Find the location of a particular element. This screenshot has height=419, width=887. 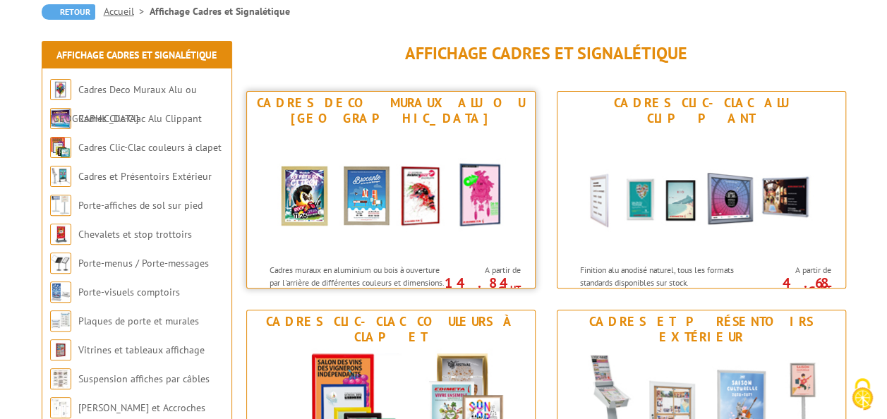

a: Cadres Clic-Clac Alu Clippant Cadres Clic-Clac Alu Clippant Finition alu anodisé naturel, tous le... is located at coordinates (702, 190).